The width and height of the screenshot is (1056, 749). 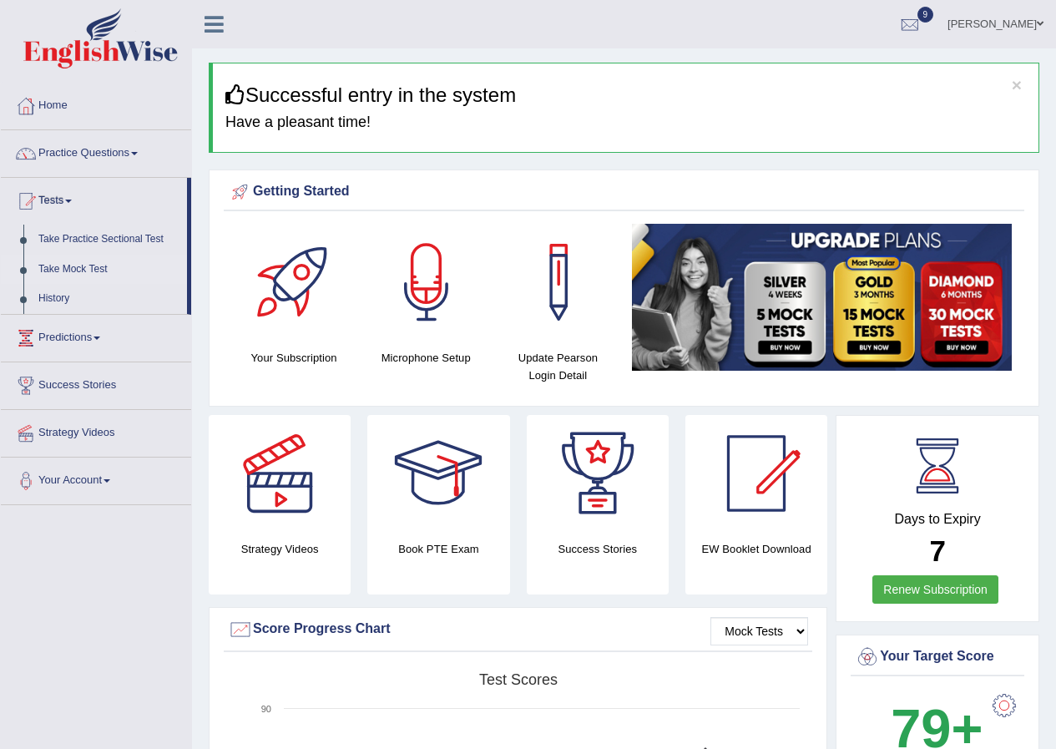 What do you see at coordinates (519, 680) in the screenshot?
I see `tspan: Test scores` at bounding box center [519, 680].